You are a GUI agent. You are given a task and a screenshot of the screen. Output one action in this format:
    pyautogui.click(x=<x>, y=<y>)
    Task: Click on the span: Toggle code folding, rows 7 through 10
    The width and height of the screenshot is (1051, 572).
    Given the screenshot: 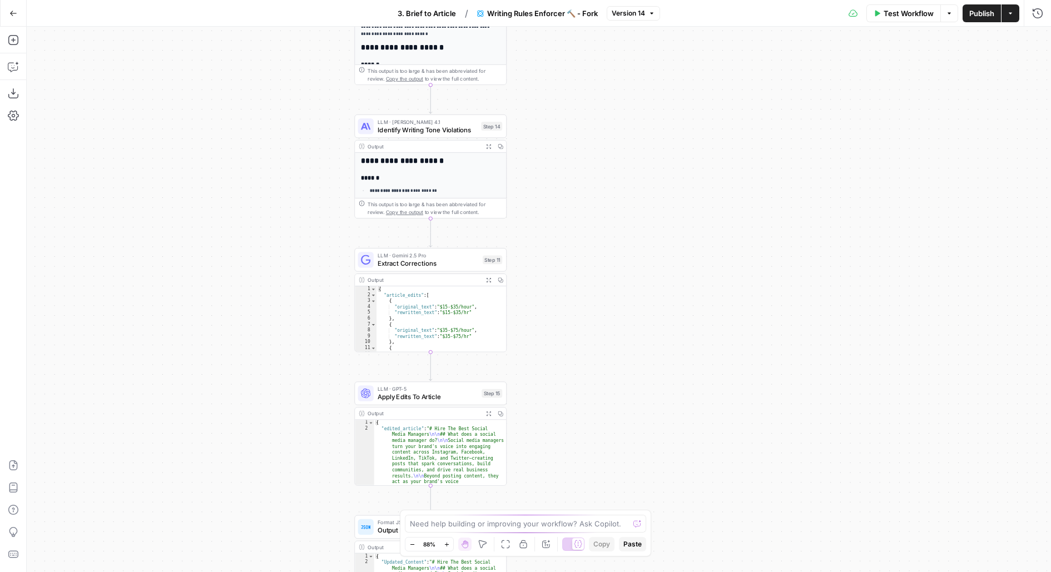 What is the action you would take?
    pyautogui.click(x=374, y=325)
    